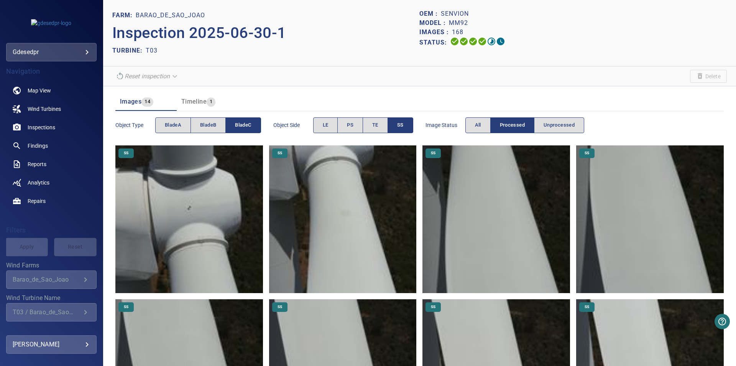 This screenshot has width=736, height=366. Describe the element at coordinates (436, 32) in the screenshot. I see `p: Images :` at that location.